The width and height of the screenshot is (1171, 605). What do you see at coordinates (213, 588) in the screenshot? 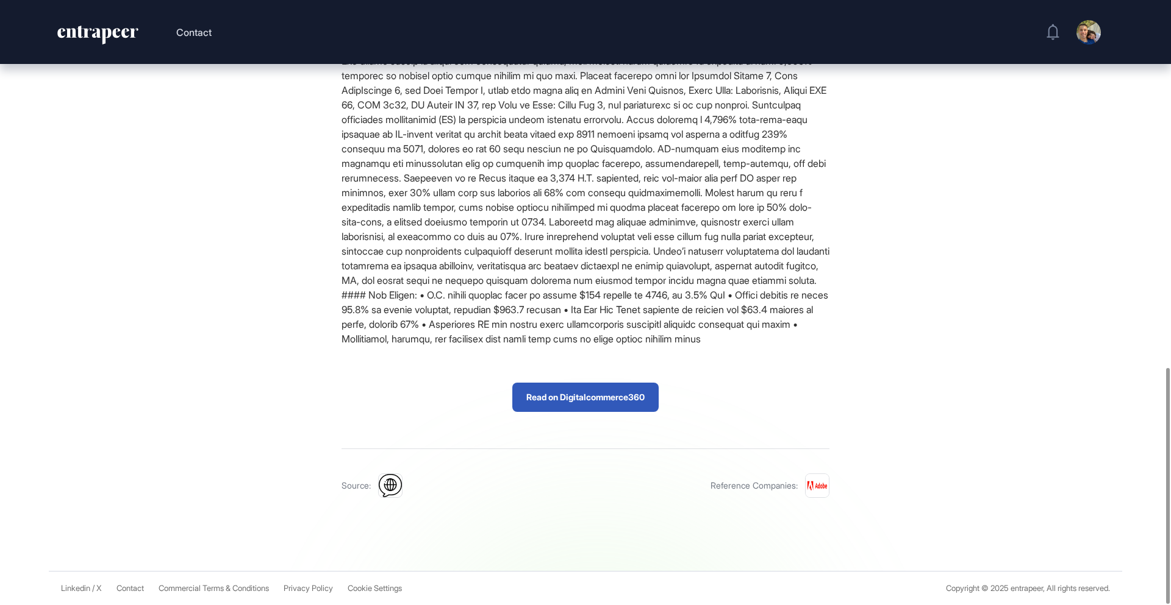
I see `a: Commercial Terms & Conditions` at bounding box center [213, 588].